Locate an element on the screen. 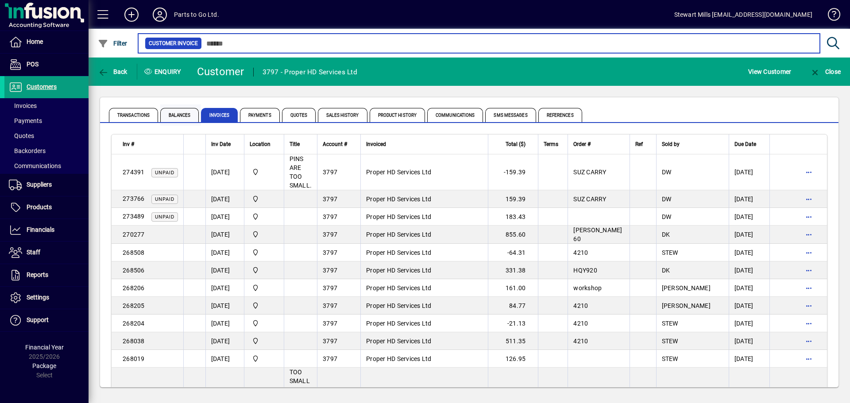  app-page-header-button: Back is located at coordinates (113, 72).